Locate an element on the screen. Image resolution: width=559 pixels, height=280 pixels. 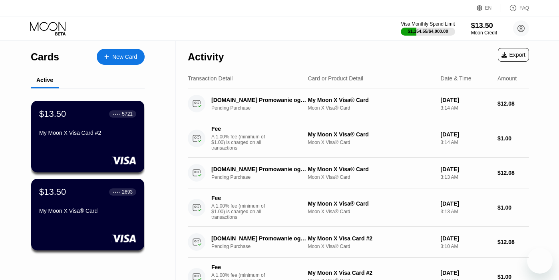
div: Transaction Detail is located at coordinates (210, 78).